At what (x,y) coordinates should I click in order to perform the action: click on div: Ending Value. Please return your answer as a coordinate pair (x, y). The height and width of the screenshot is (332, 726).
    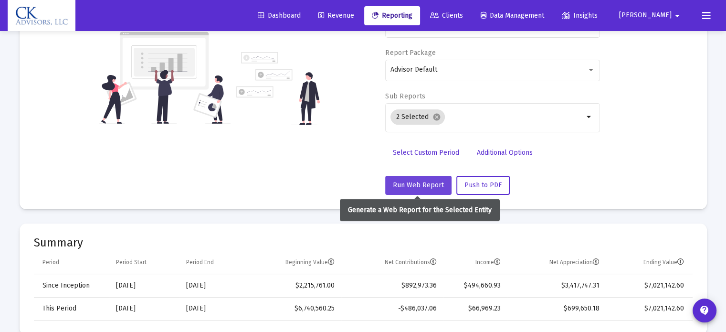
    Looking at the image, I should click on (664, 262).